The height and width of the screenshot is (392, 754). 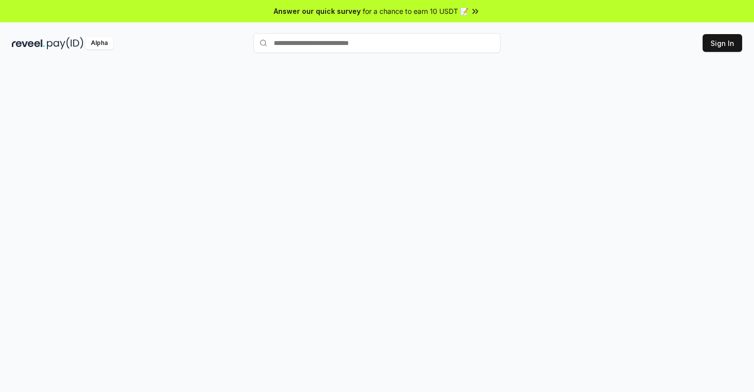 I want to click on img: reveel_dark, so click(x=28, y=43).